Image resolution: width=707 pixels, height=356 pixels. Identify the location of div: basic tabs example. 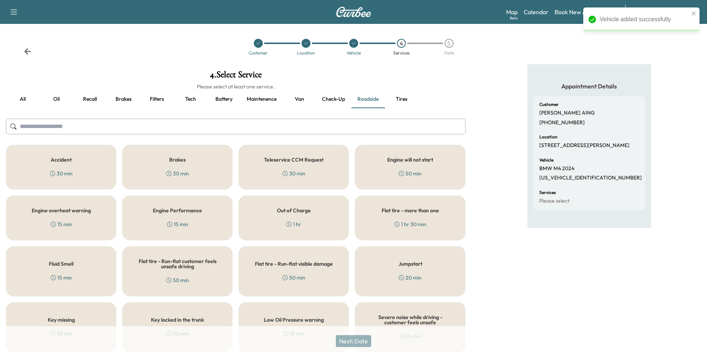
(236, 99).